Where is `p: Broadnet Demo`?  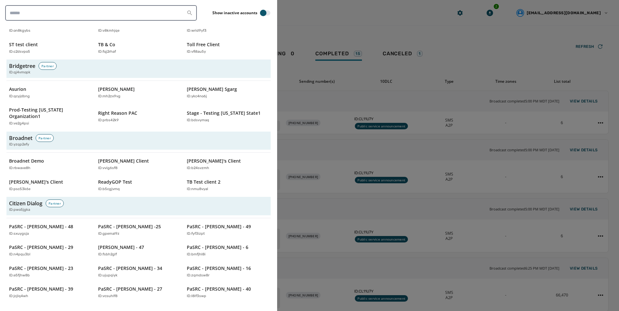 p: Broadnet Demo is located at coordinates (27, 161).